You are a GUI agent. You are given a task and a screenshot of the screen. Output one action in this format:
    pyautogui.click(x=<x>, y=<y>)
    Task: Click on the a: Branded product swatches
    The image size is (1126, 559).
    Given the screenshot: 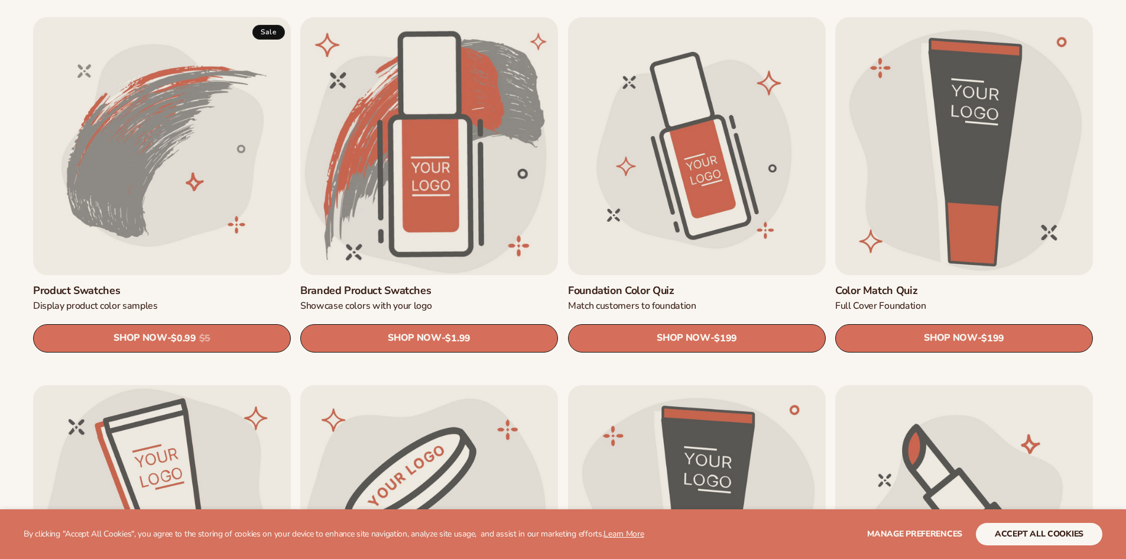 What is the action you would take?
    pyautogui.click(x=429, y=291)
    